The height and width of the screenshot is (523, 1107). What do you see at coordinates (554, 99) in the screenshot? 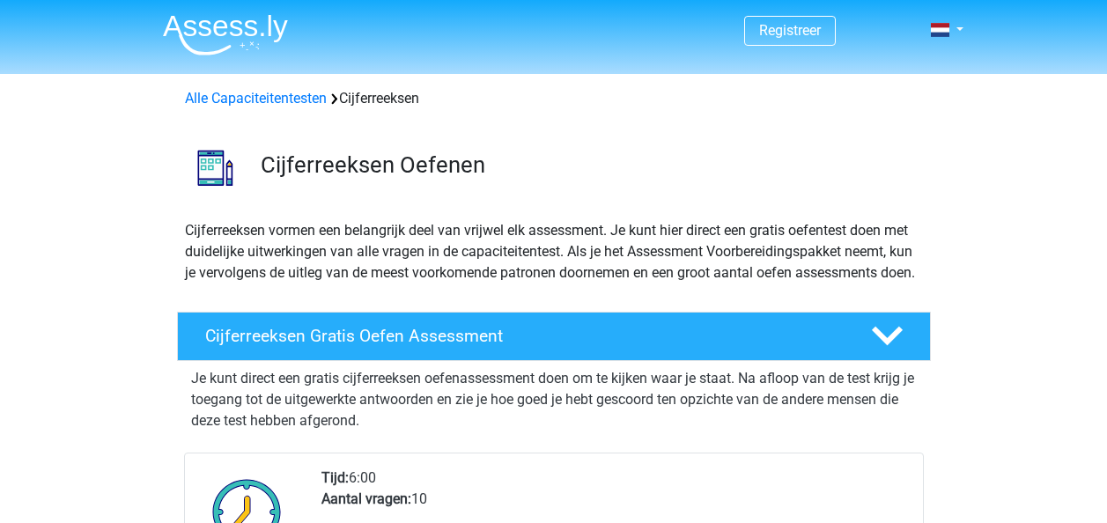
I see `div: Cijferreeksen` at bounding box center [554, 99].